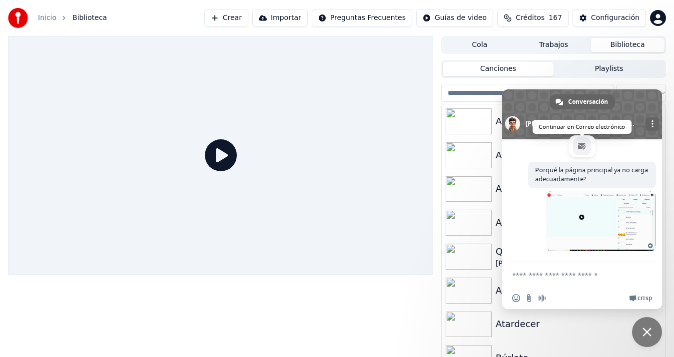  I want to click on button: Trabajos, so click(554, 45).